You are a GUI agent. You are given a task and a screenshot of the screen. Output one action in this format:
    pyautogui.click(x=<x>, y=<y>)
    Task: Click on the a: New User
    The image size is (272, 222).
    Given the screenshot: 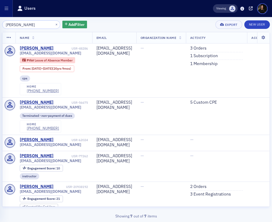 What is the action you would take?
    pyautogui.click(x=257, y=25)
    